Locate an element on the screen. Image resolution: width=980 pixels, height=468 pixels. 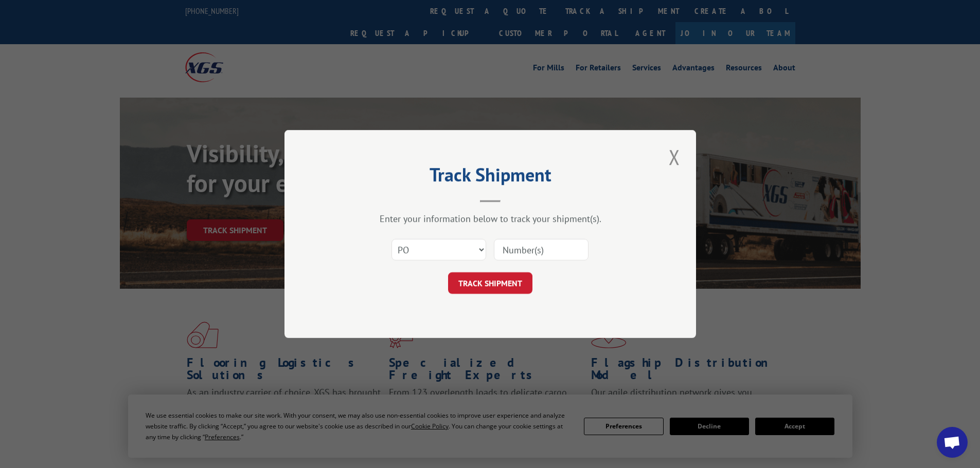
button: Close modal is located at coordinates (674, 157).